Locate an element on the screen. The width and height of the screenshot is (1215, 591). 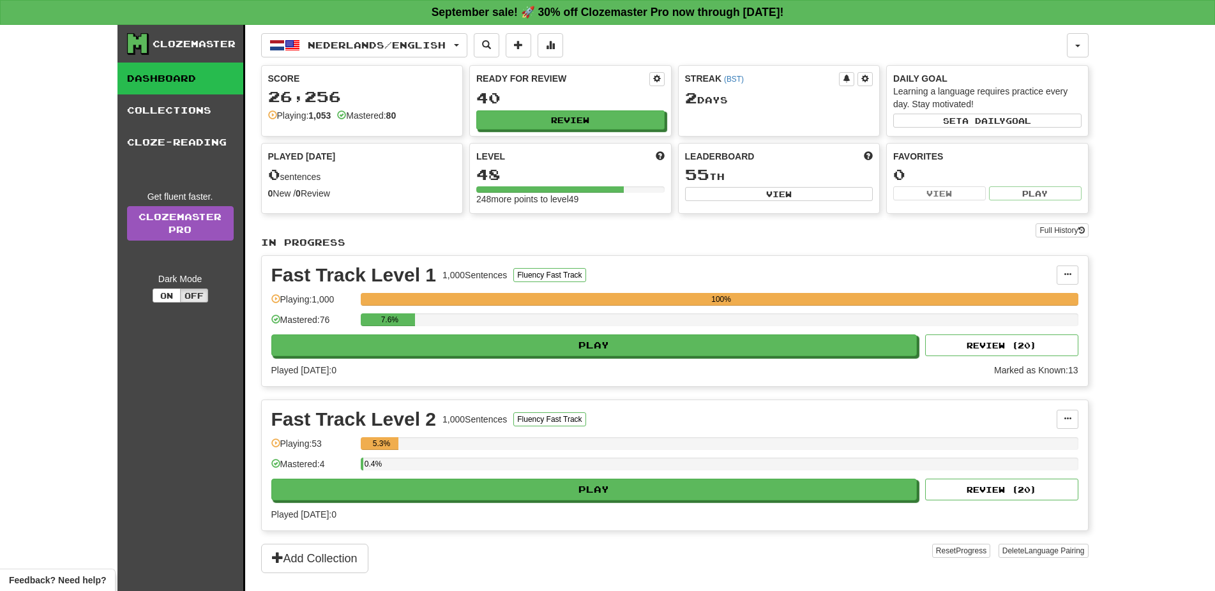
button: More stats is located at coordinates (550, 45).